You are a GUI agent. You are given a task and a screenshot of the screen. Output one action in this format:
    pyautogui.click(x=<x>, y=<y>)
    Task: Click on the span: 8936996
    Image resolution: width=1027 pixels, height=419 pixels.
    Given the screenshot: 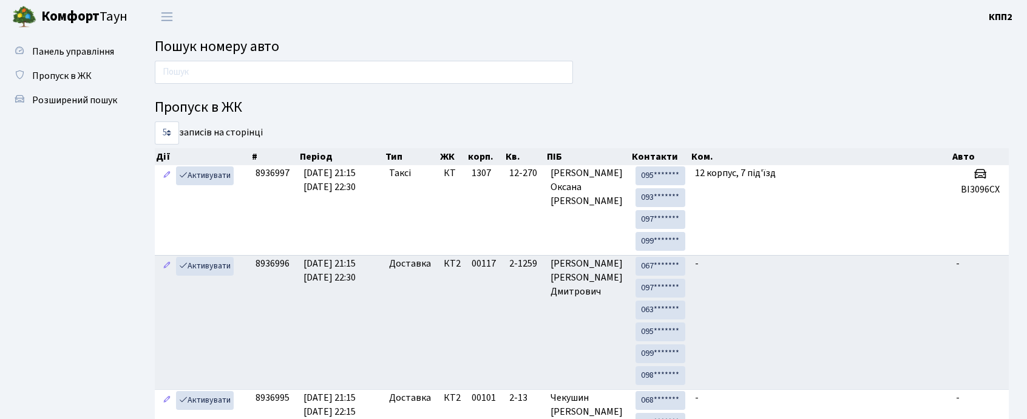 What is the action you would take?
    pyautogui.click(x=273, y=263)
    